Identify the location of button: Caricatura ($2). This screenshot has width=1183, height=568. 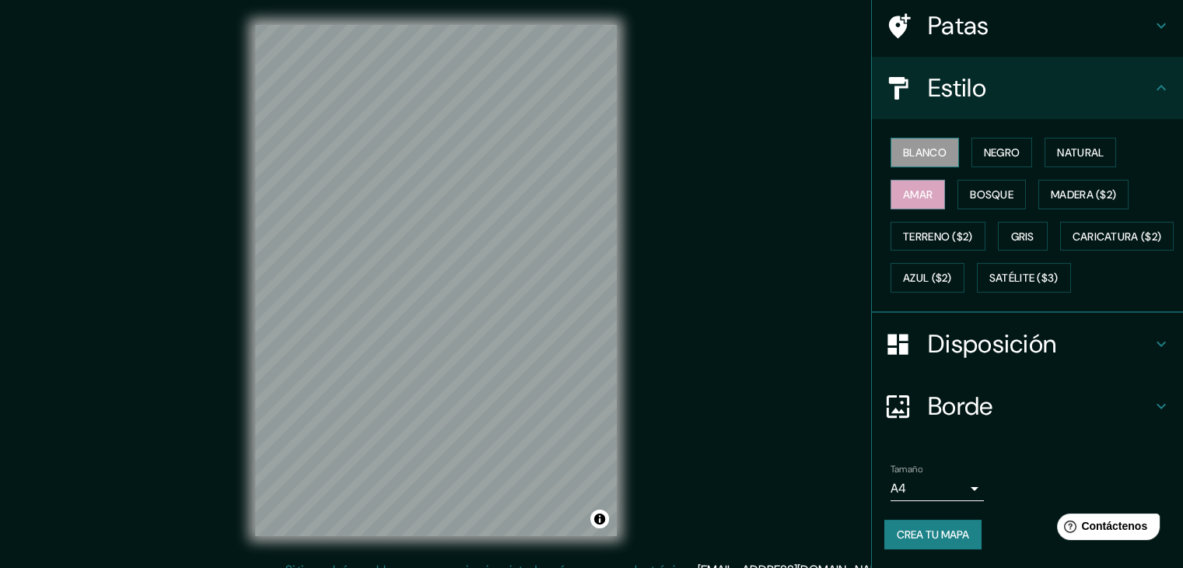
(1117, 237).